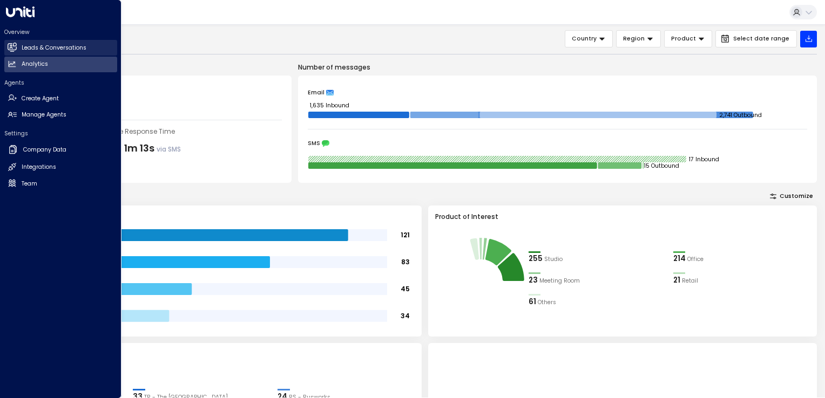 The image size is (825, 398). Describe the element at coordinates (60, 83) in the screenshot. I see `h2: Agents` at that location.